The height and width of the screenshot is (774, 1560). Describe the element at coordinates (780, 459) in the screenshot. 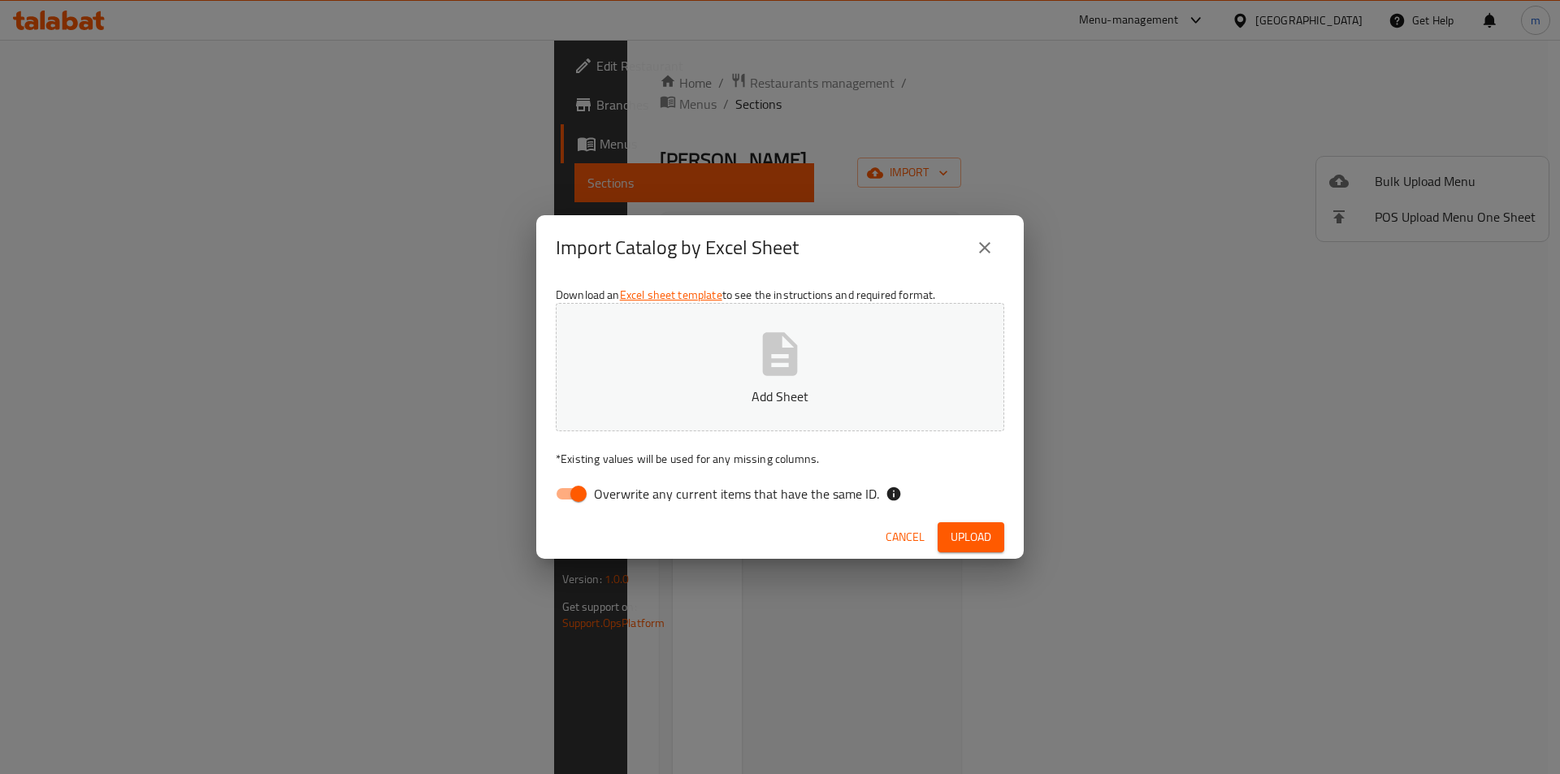

I see `p: Existing values will be used for any missing columns.` at that location.